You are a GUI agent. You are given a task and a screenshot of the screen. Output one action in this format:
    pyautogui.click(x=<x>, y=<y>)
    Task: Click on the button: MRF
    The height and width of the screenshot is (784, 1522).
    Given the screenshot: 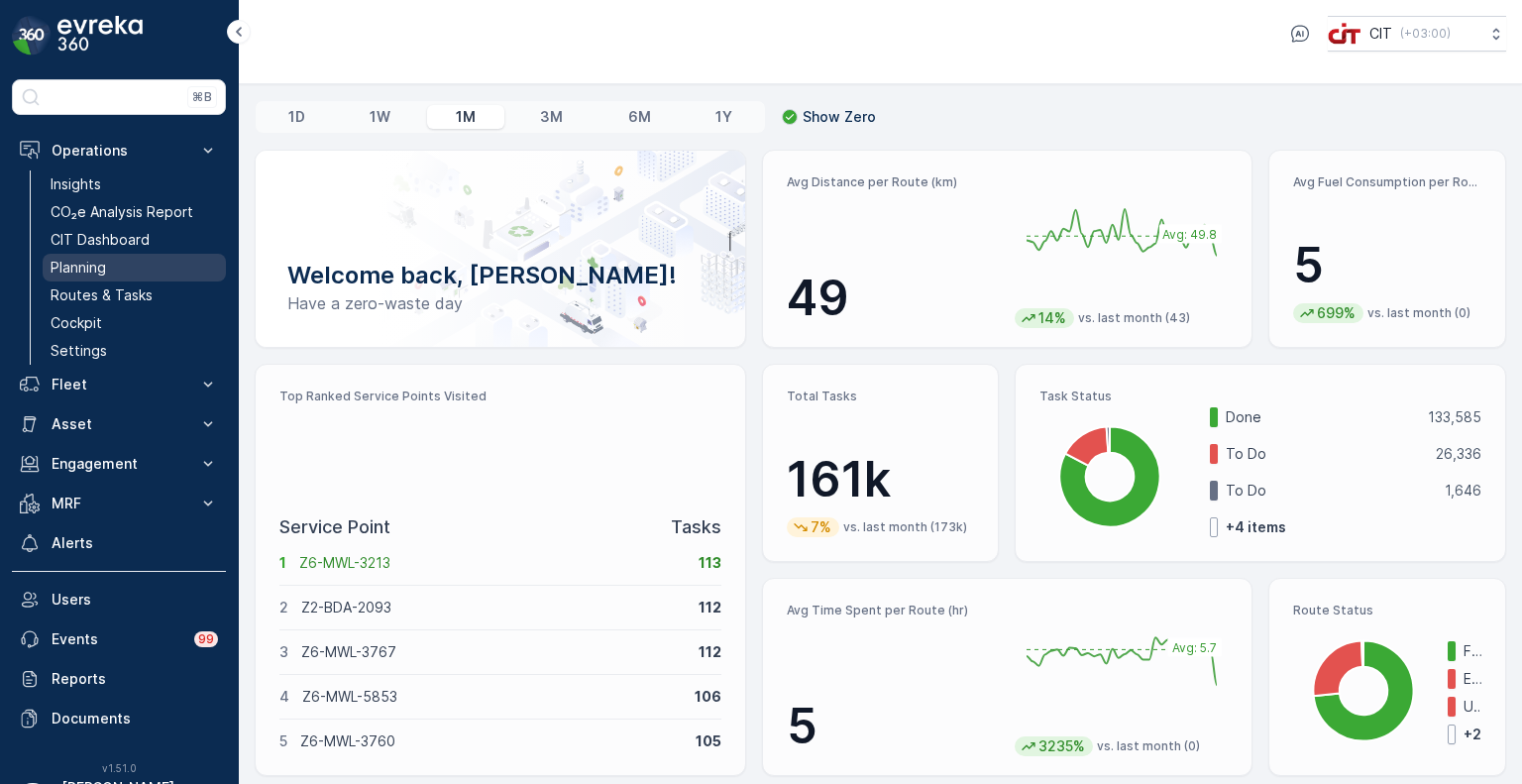 What is the action you would take?
    pyautogui.click(x=119, y=503)
    